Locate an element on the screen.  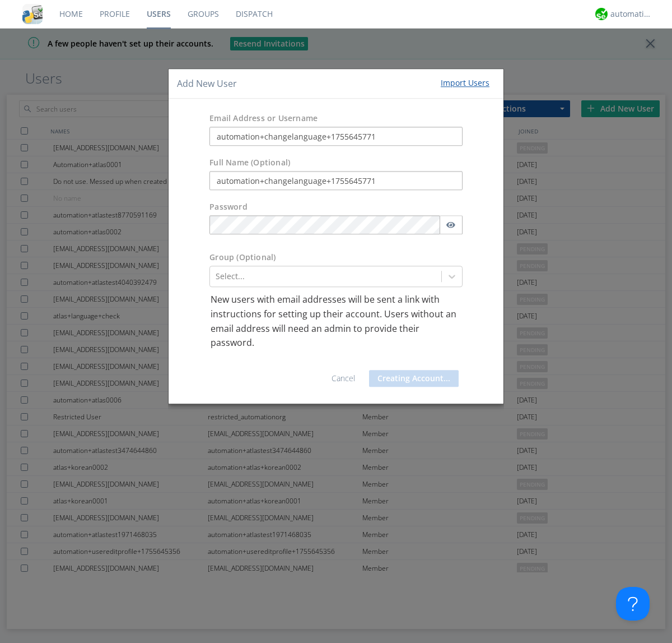
label: Group (Optional) is located at coordinates (243, 258).